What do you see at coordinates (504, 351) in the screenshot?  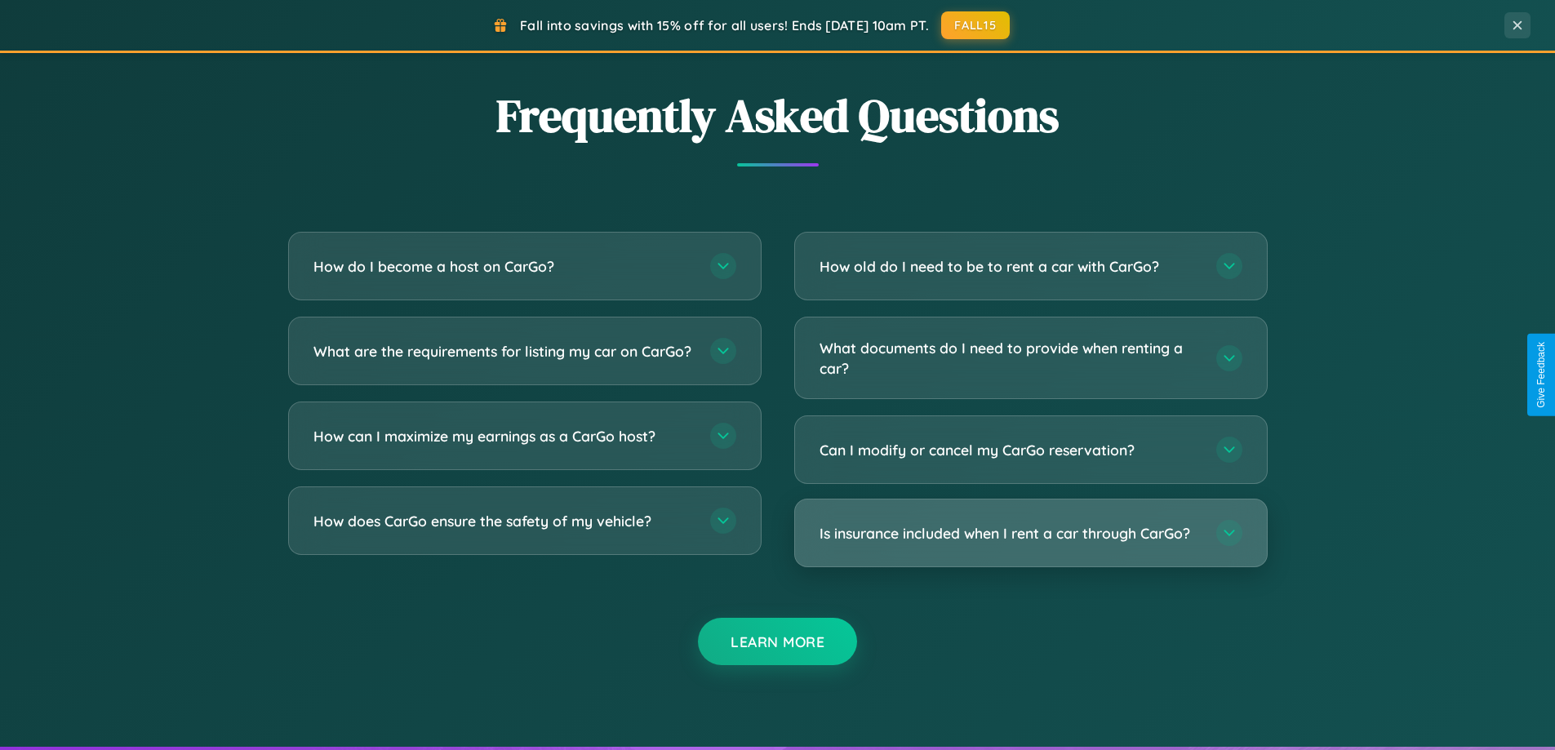 I see `h3: What are the requirements for listing my car on CarGo?` at bounding box center [504, 351].